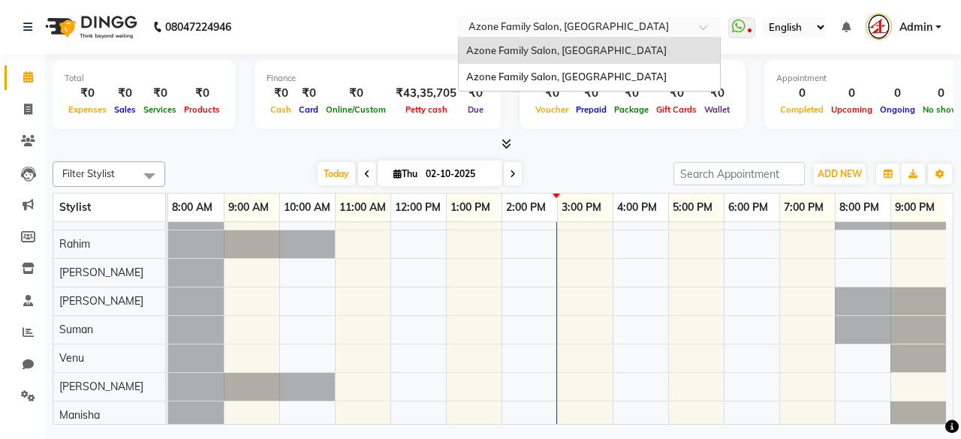 Image resolution: width=961 pixels, height=439 pixels. Describe the element at coordinates (125, 110) in the screenshot. I see `span: Sales` at that location.